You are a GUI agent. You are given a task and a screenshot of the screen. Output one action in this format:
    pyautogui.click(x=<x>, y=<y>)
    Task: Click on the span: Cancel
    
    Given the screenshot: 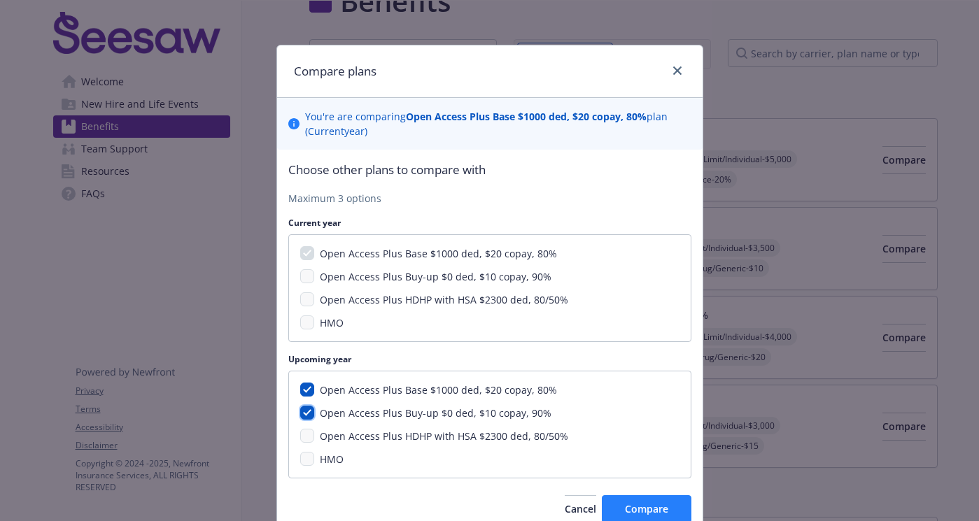 What is the action you would take?
    pyautogui.click(x=580, y=509)
    